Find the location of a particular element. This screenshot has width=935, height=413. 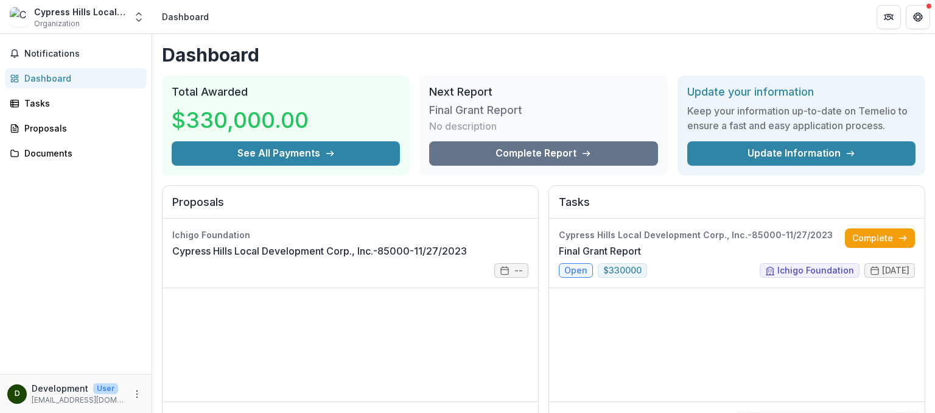

h2: Total Awarded is located at coordinates (285, 92).